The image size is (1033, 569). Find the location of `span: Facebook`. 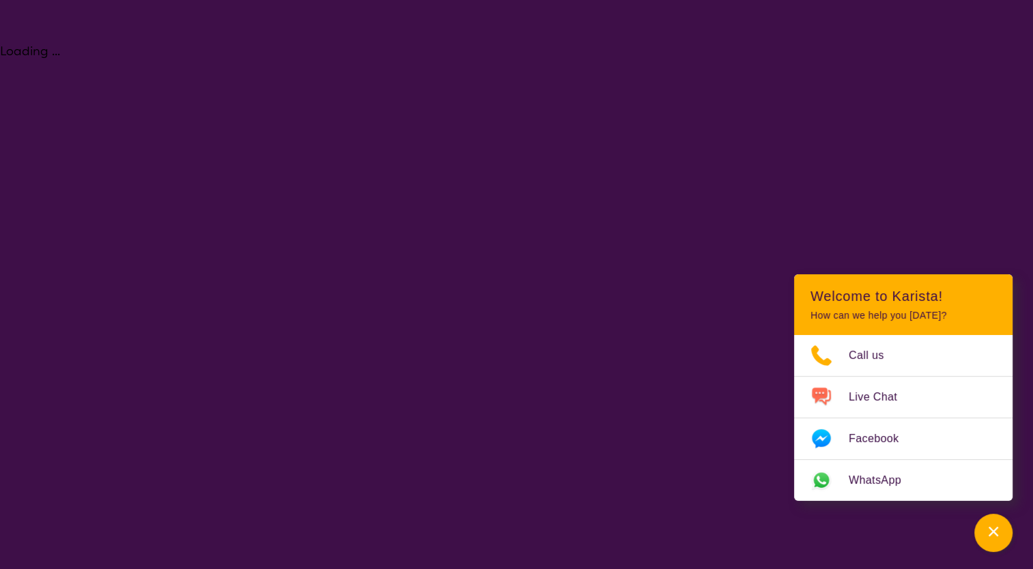

span: Facebook is located at coordinates (881, 439).